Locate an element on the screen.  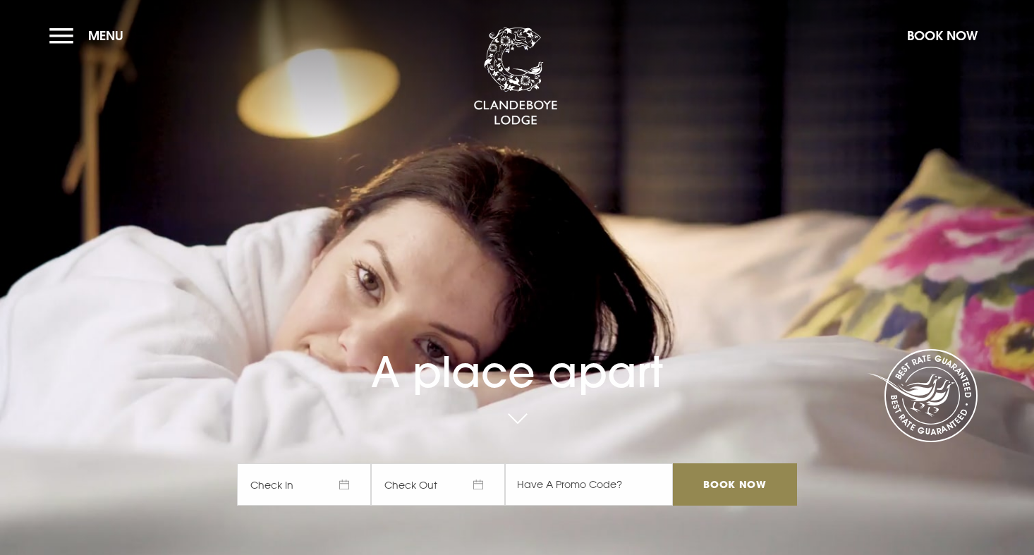
span: Check Out is located at coordinates (438, 484).